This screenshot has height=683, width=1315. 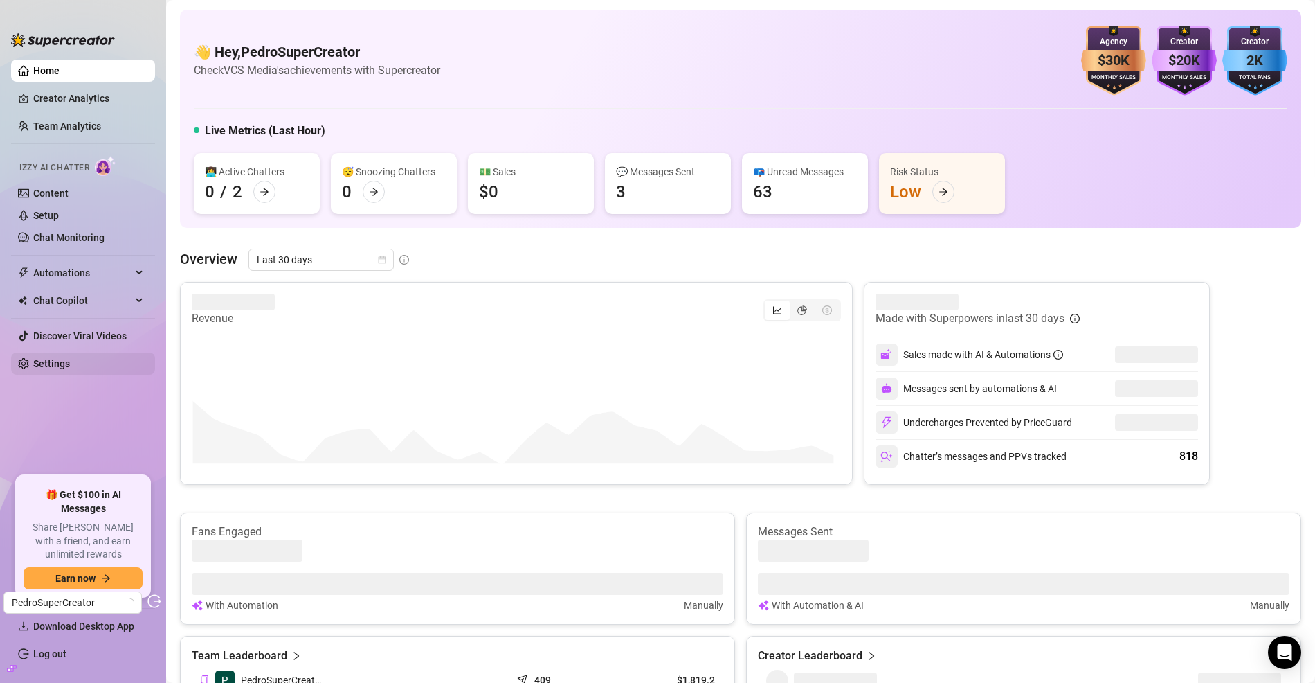 I want to click on span: Earn now, so click(x=75, y=578).